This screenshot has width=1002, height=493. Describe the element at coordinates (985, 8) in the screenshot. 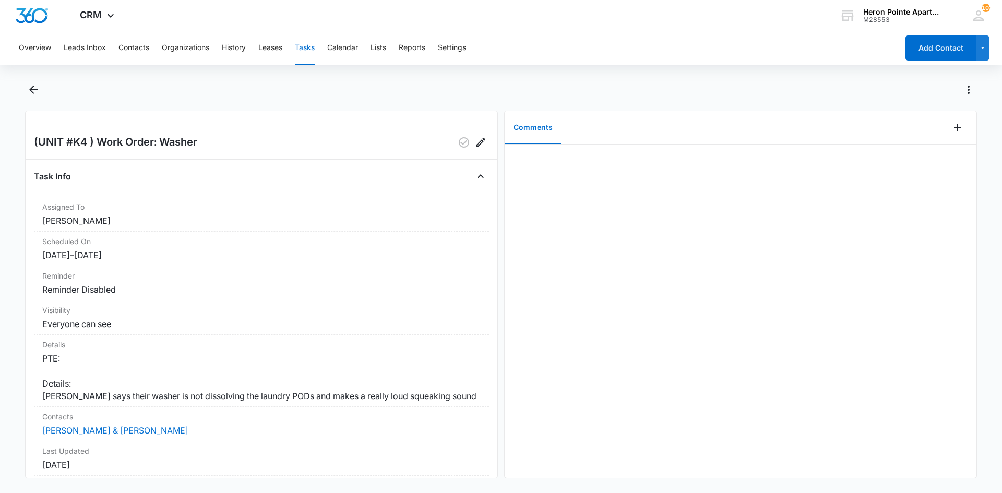

I see `div: notifications count` at that location.